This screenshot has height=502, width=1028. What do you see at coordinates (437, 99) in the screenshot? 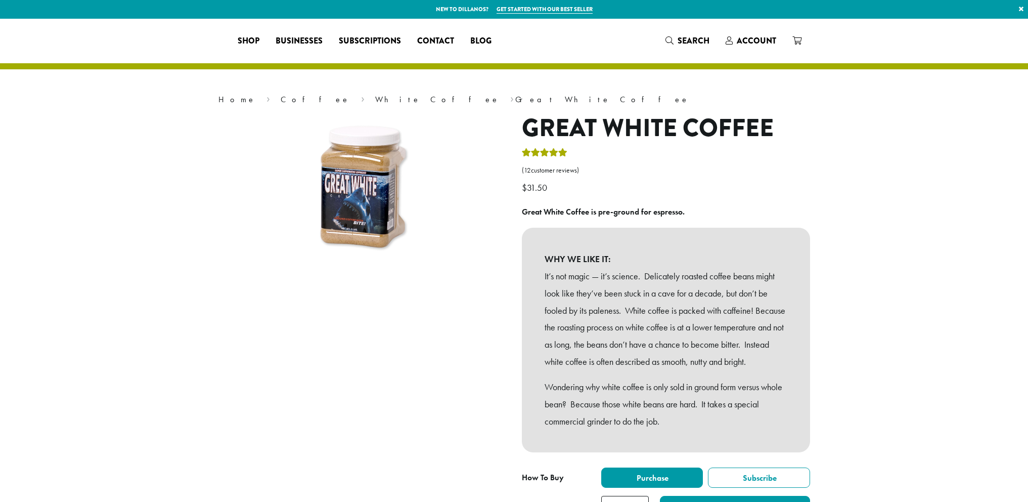
I see `a: White Coffee` at bounding box center [437, 99].